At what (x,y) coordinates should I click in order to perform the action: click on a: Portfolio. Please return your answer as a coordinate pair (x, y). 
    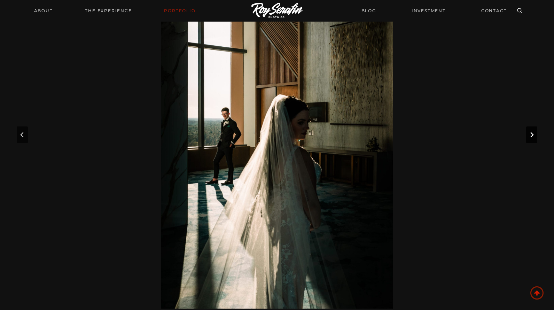
    Looking at the image, I should click on (180, 11).